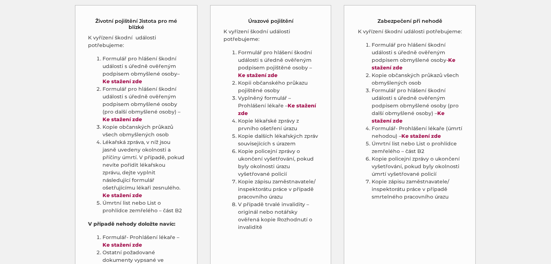 Image resolution: width=551 pixels, height=264 pixels. I want to click on li: Formulář pro hlášení škodní události s úředně ověřeným podpisem obmyšlené osoby–, so click(143, 70).